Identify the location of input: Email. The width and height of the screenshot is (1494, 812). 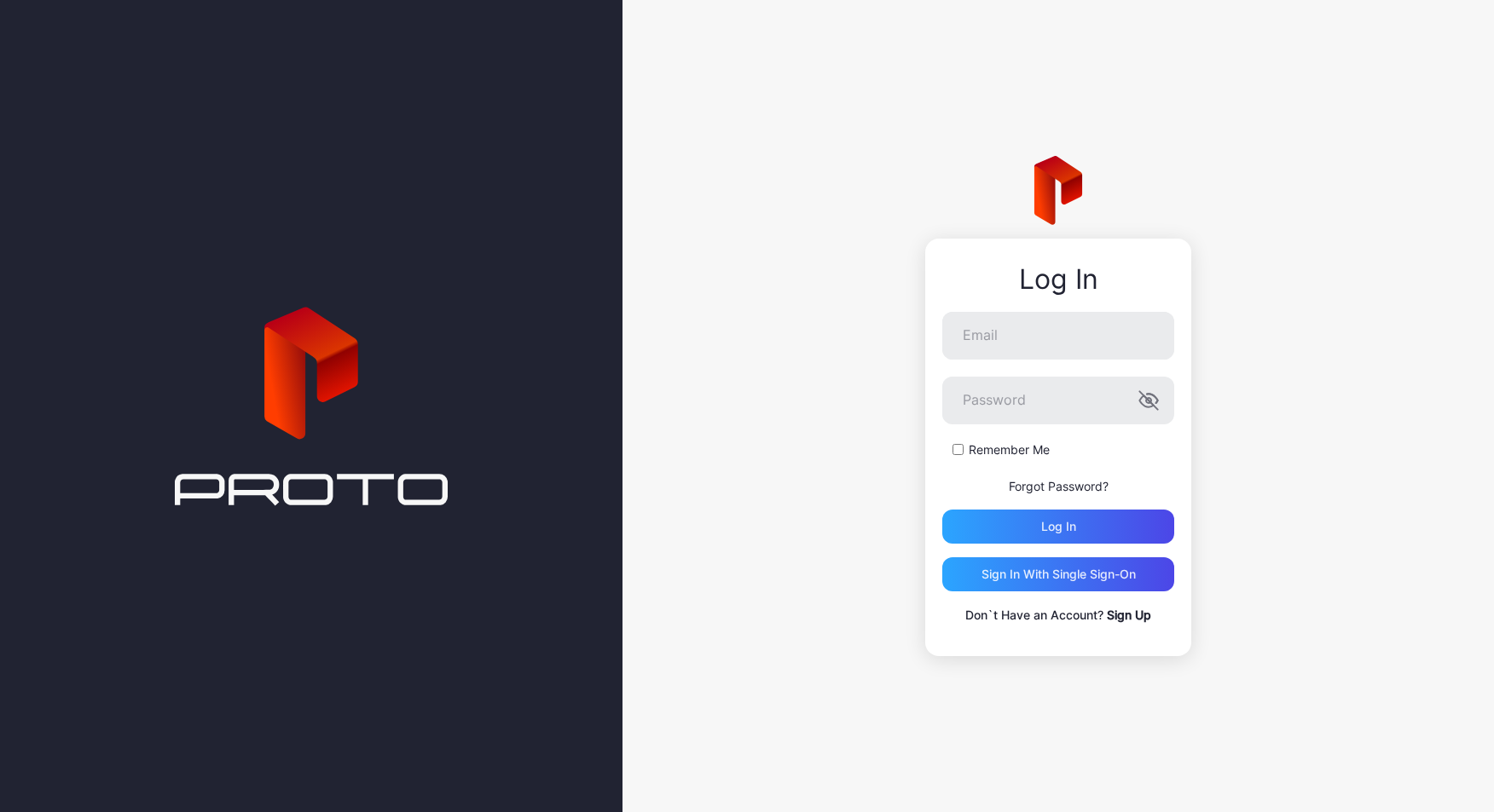
(1058, 336).